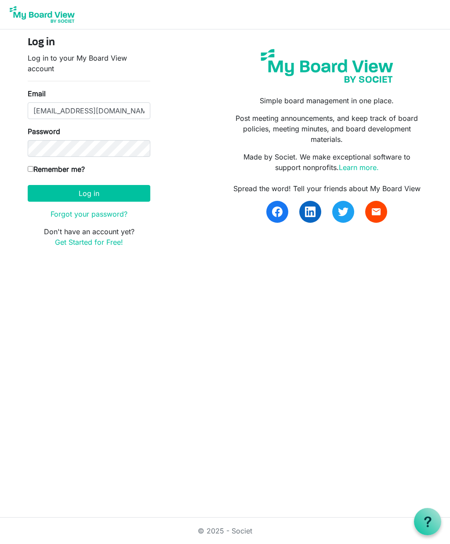 The height and width of the screenshot is (544, 450). Describe the element at coordinates (327, 66) in the screenshot. I see `img: my-board-view-societ.svg` at that location.